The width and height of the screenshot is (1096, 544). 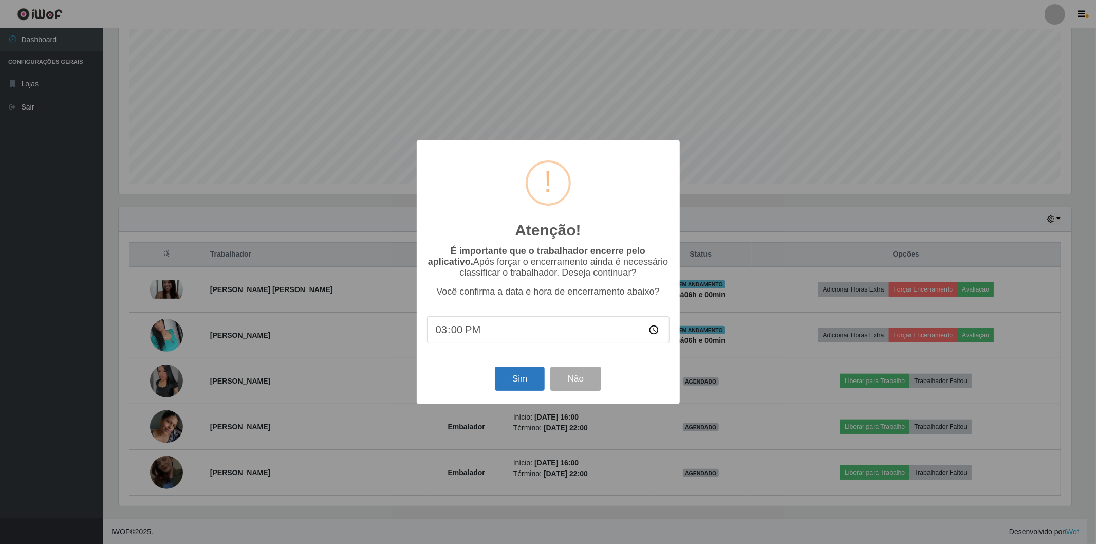 I want to click on h2: Atenção!, so click(x=548, y=230).